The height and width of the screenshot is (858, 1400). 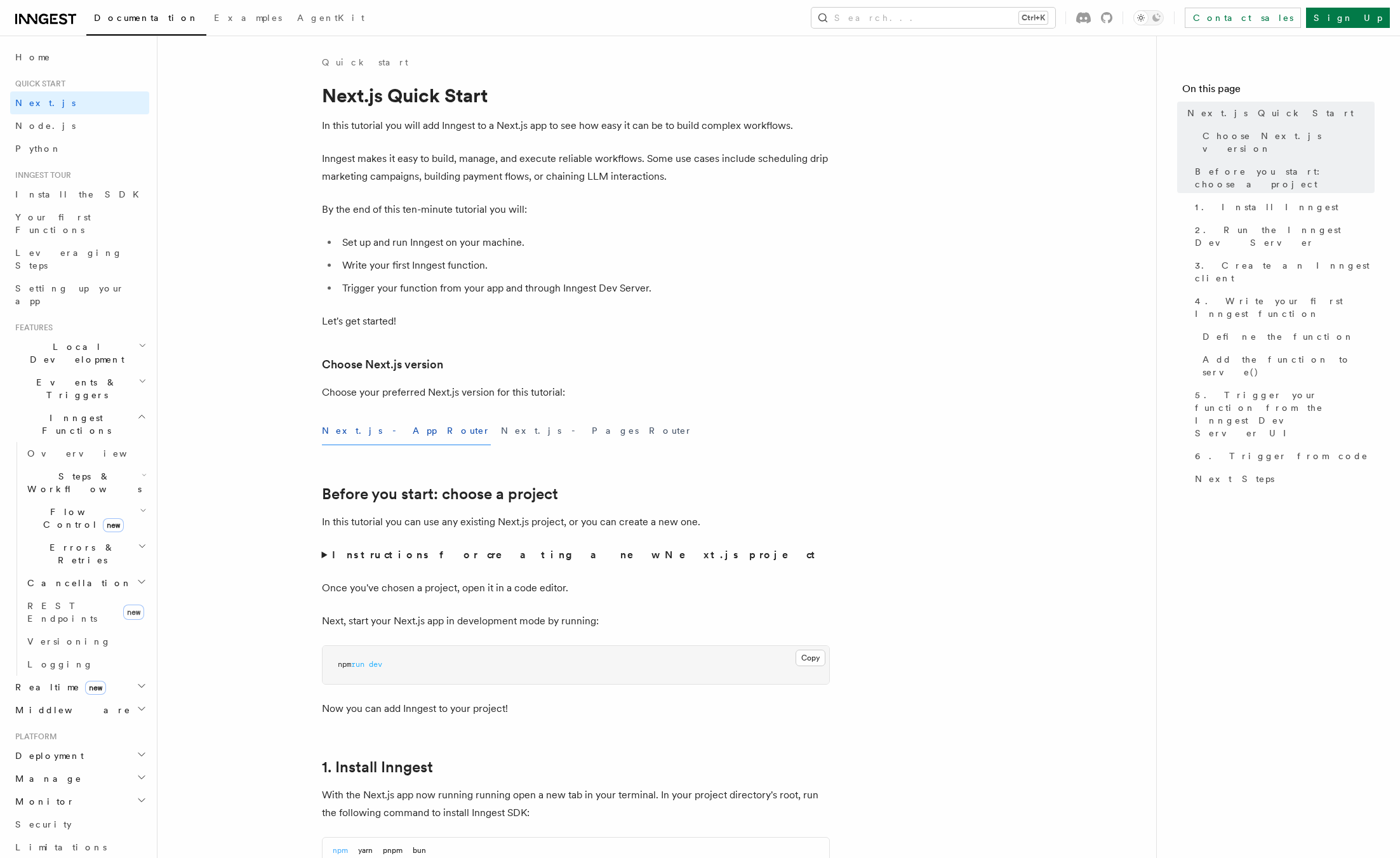 I want to click on a: Next.js, so click(x=80, y=103).